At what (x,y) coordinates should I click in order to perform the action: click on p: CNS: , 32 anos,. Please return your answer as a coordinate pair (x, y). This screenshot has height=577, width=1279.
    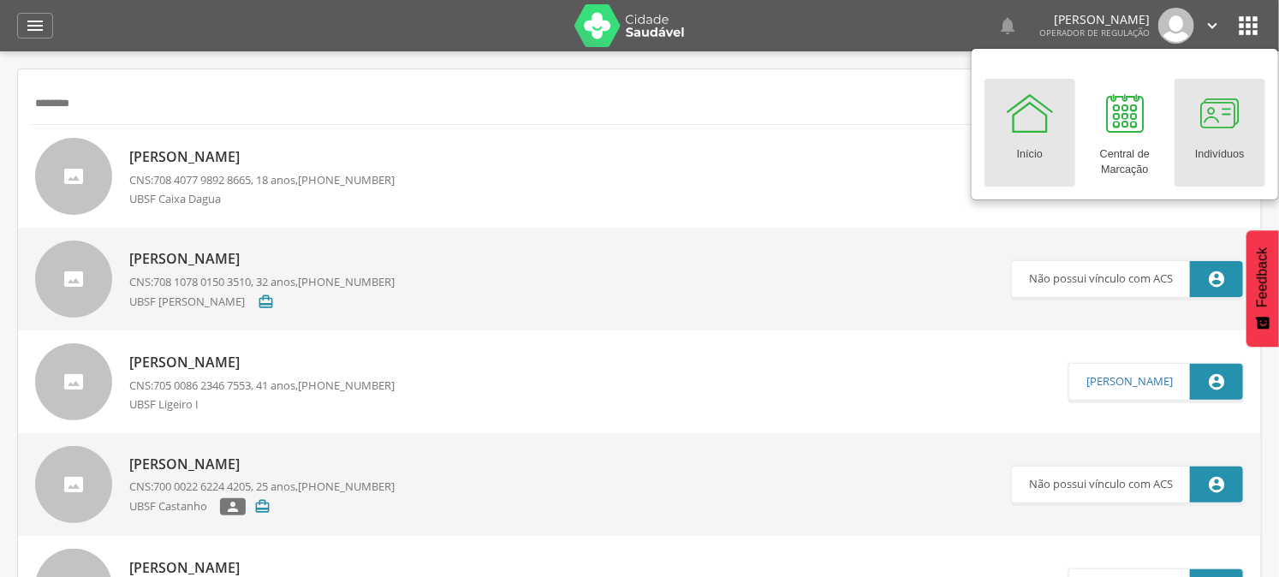
    Looking at the image, I should click on (262, 282).